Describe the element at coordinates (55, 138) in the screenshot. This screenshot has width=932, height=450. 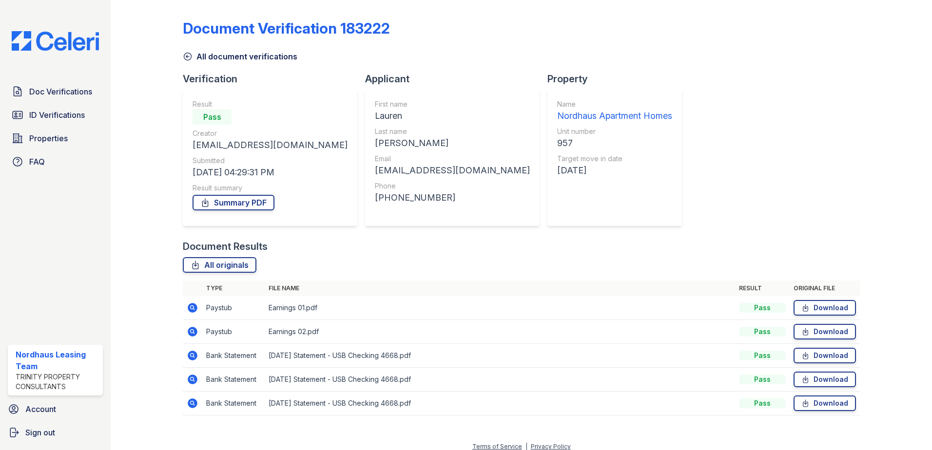
I see `a: Properties` at that location.